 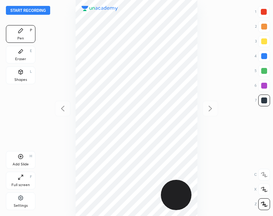 I want to click on div: 2, so click(x=262, y=27).